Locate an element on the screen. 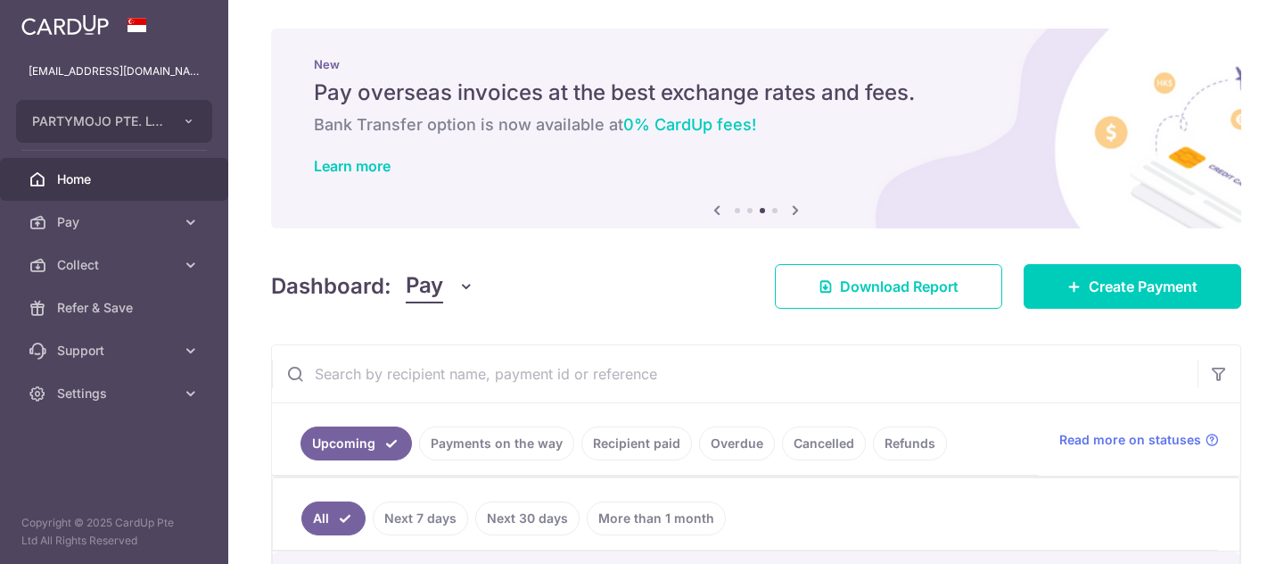 This screenshot has width=1284, height=564. a: Refunds is located at coordinates (910, 443).